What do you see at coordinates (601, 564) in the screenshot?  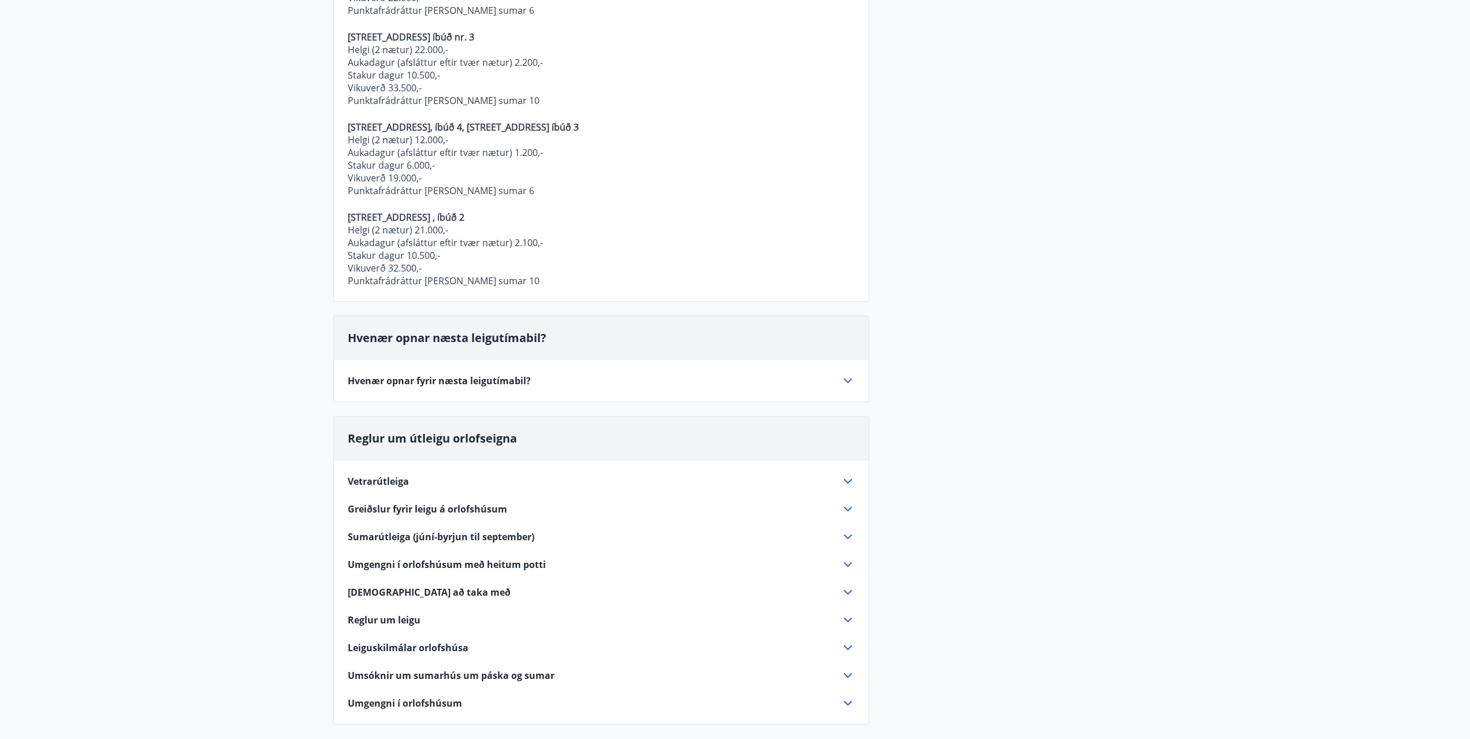 I see `div: Umgengni í orlofshúsum með heitum potti` at bounding box center [601, 564].